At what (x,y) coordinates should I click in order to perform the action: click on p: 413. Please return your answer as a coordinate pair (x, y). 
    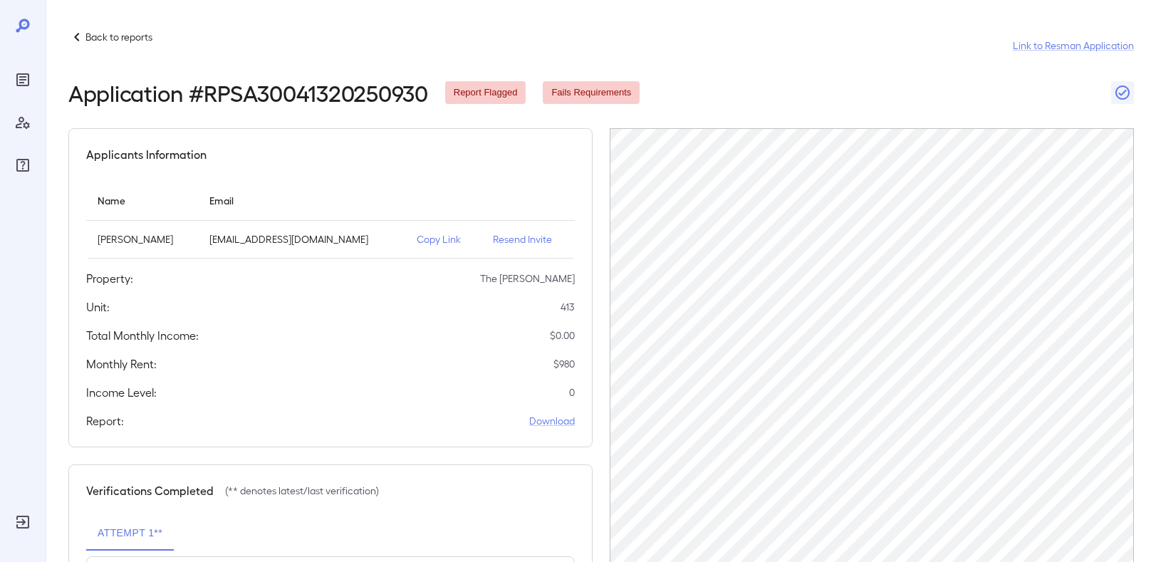
    Looking at the image, I should click on (568, 307).